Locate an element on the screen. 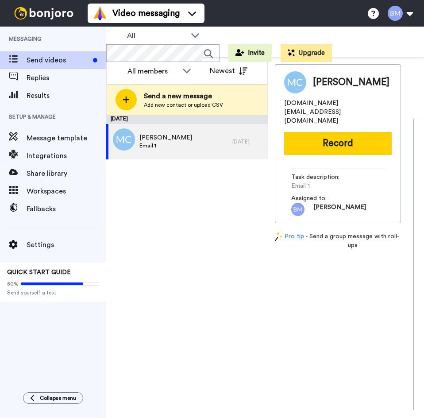 This screenshot has height=418, width=424. span: Send videos is located at coordinates (58, 60).